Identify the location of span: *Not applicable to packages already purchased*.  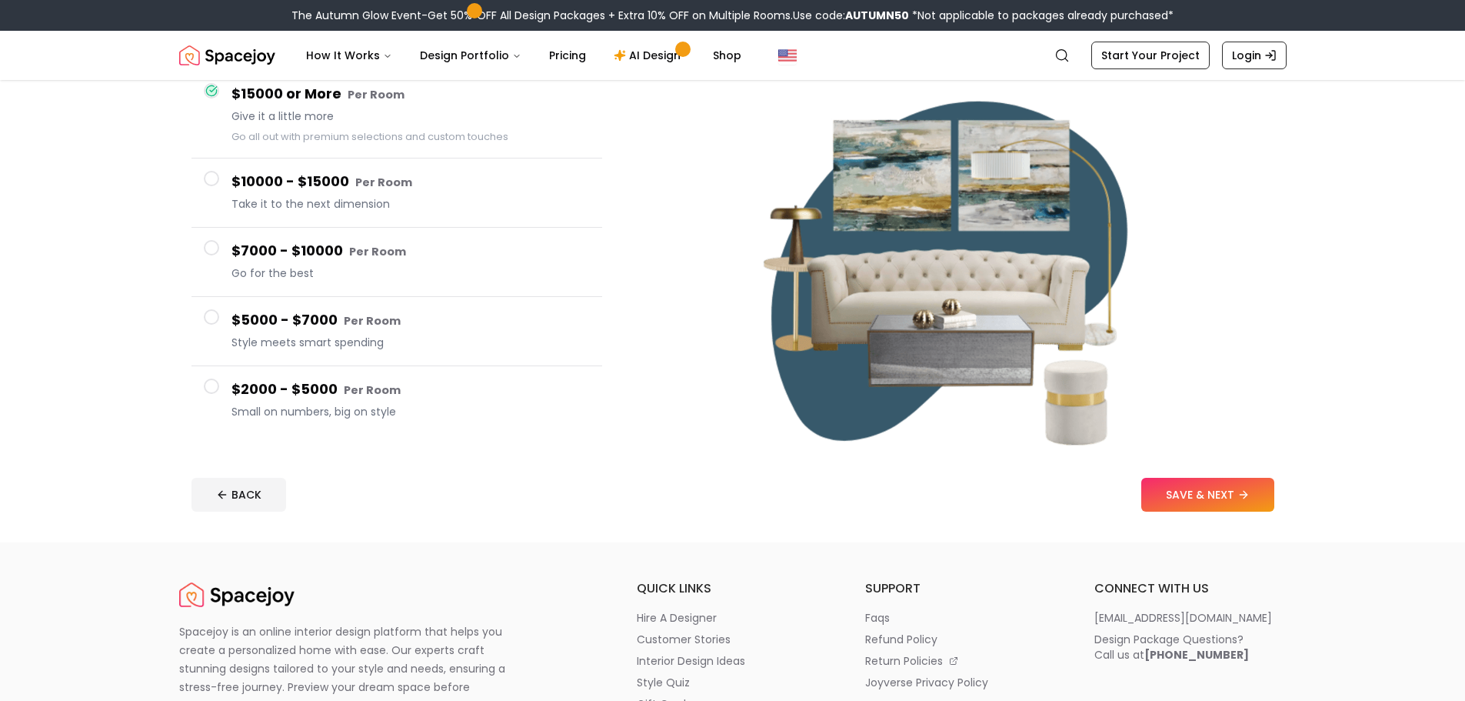
(1041, 15).